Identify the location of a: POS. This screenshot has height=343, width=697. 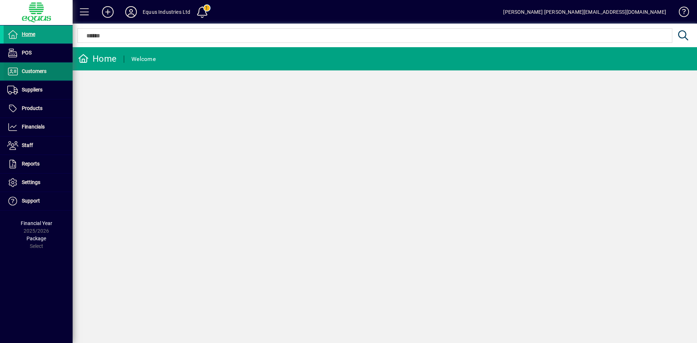
(38, 53).